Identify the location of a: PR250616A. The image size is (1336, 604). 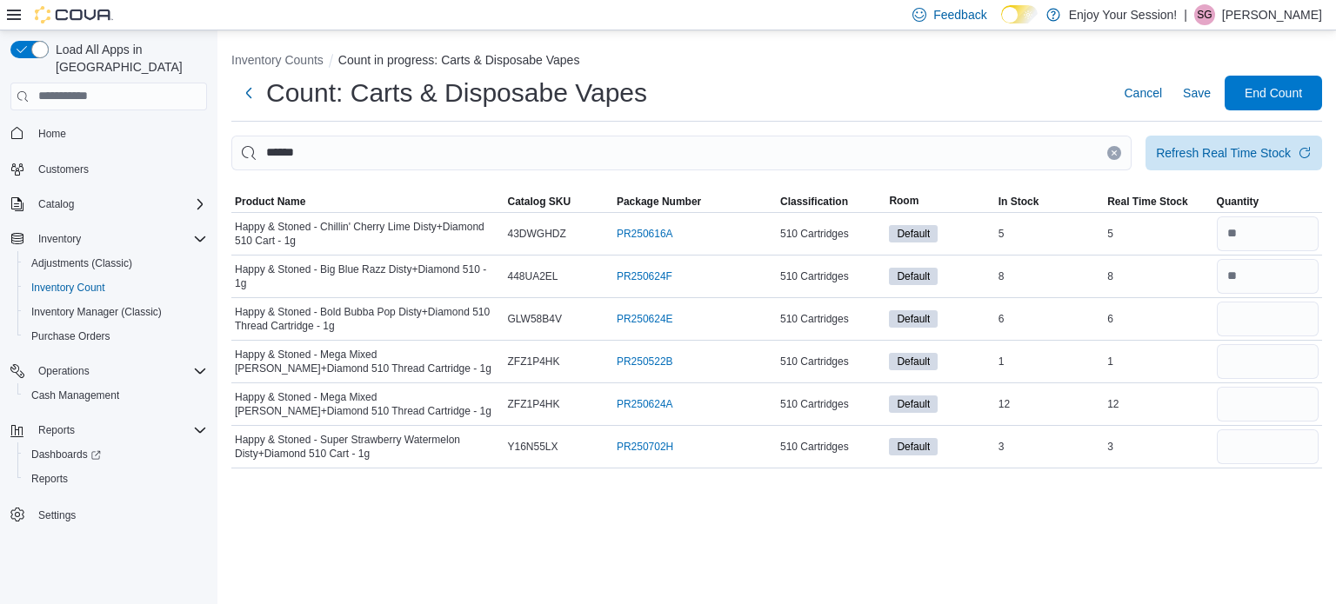
(644, 234).